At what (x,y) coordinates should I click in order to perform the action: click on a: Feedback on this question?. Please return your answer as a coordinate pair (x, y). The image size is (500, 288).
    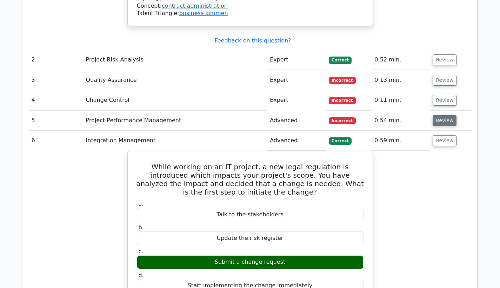
    Looking at the image, I should click on (253, 40).